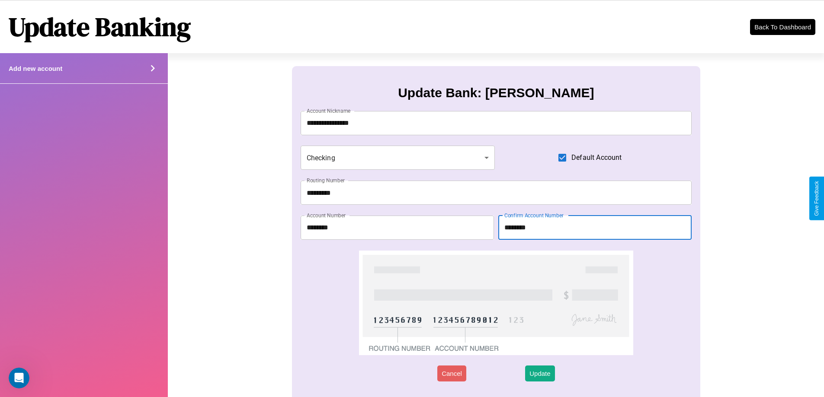  Describe the element at coordinates (99, 27) in the screenshot. I see `h1: Update Banking` at that location.